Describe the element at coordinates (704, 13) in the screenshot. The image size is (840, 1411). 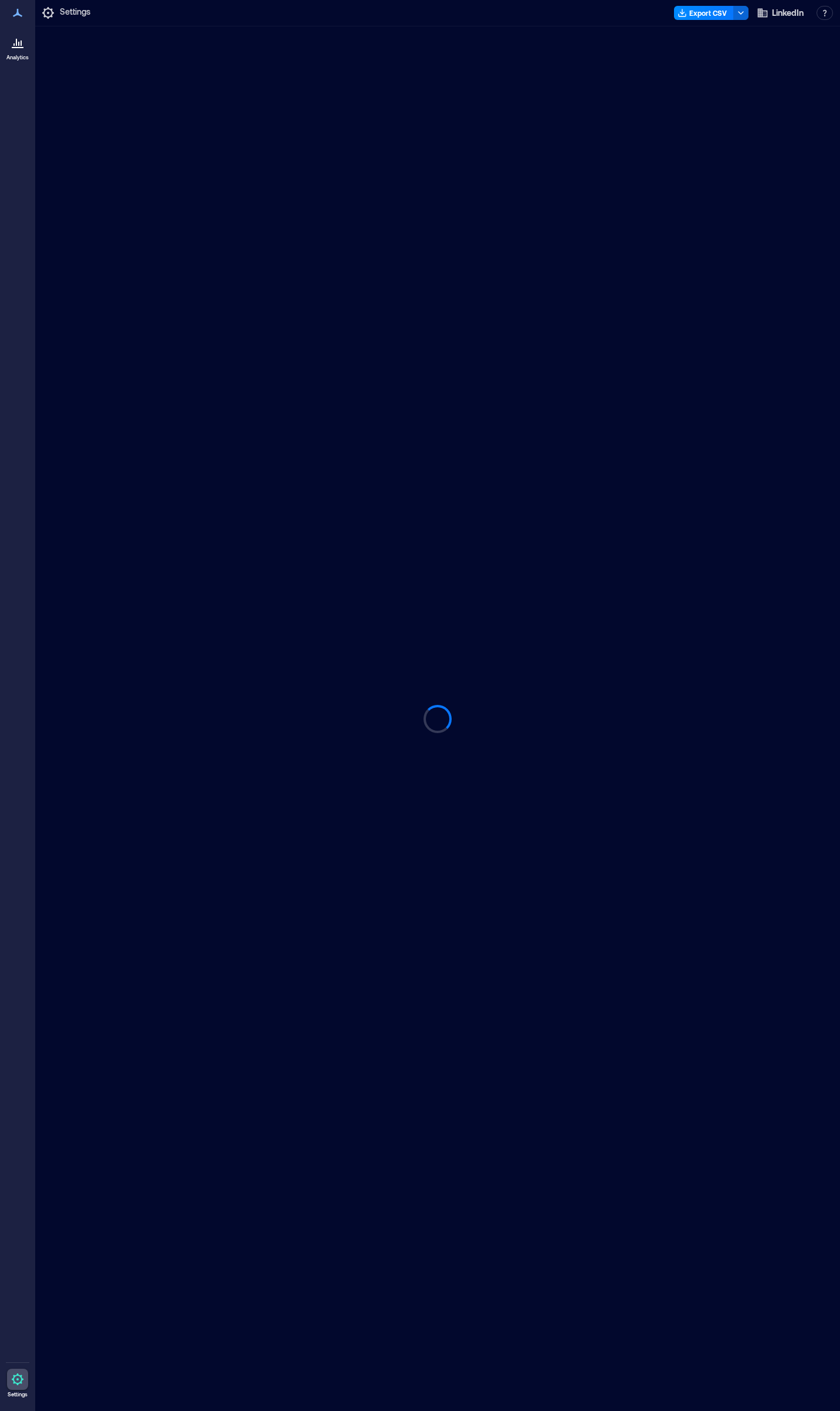
I see `button: Export CSV` at that location.